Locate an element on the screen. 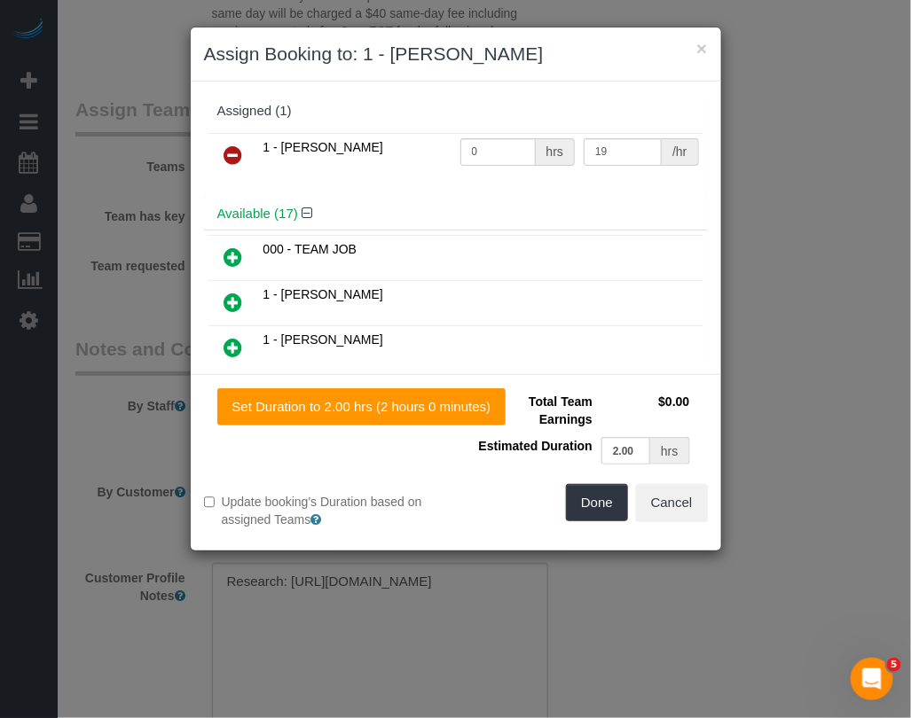 The image size is (911, 718). td: $0.00 is located at coordinates (645, 411).